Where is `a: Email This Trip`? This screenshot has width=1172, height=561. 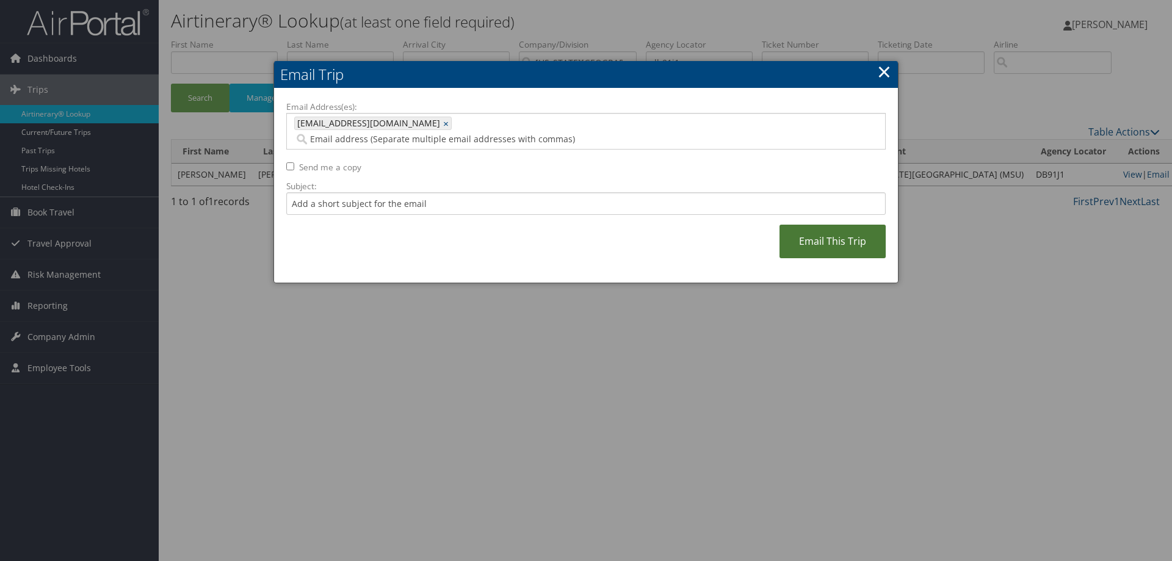
a: Email This Trip is located at coordinates (833, 241).